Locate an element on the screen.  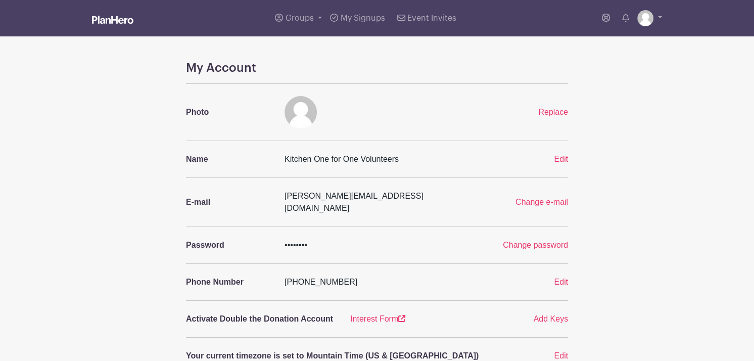
p: Activate Double the Donation Account is located at coordinates (262, 319).